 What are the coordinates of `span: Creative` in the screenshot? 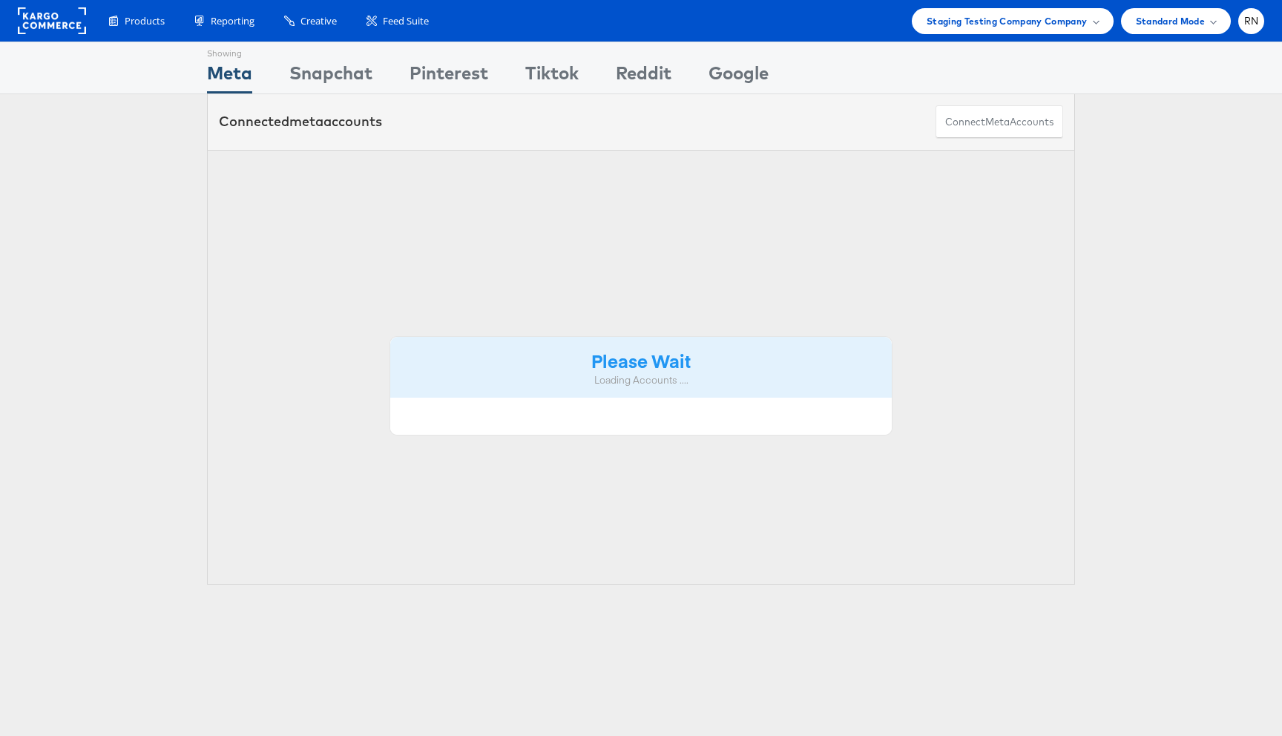 It's located at (318, 21).